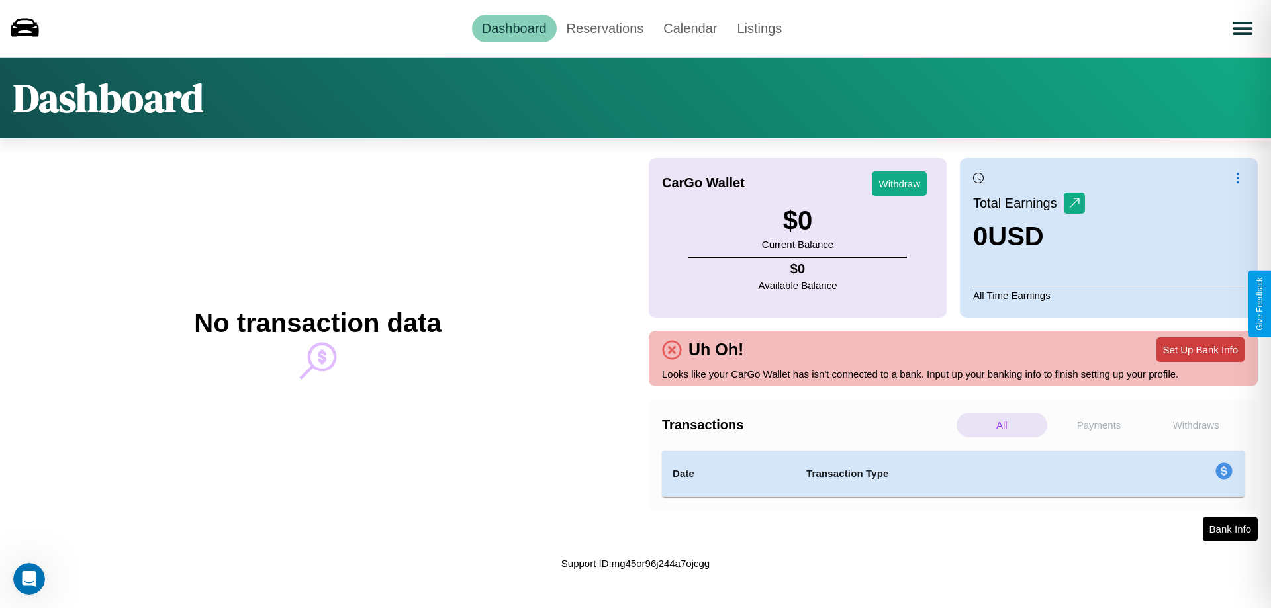 This screenshot has width=1271, height=608. I want to click on p: Total Earnings, so click(1018, 203).